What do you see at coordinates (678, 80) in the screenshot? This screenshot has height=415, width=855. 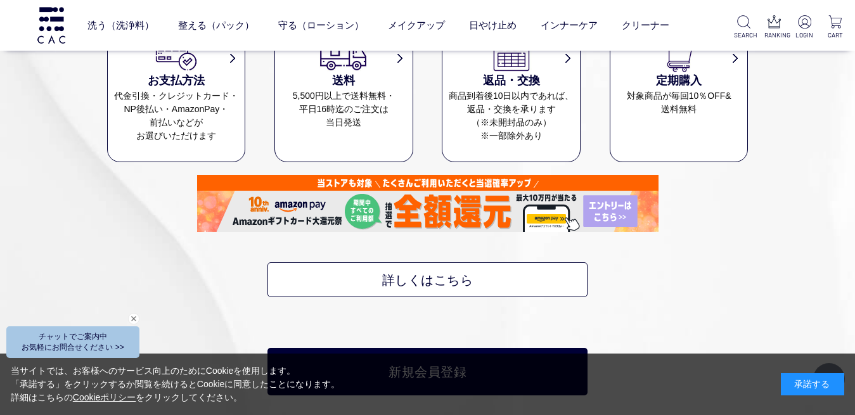 I see `h3: 定期購入` at bounding box center [678, 80].